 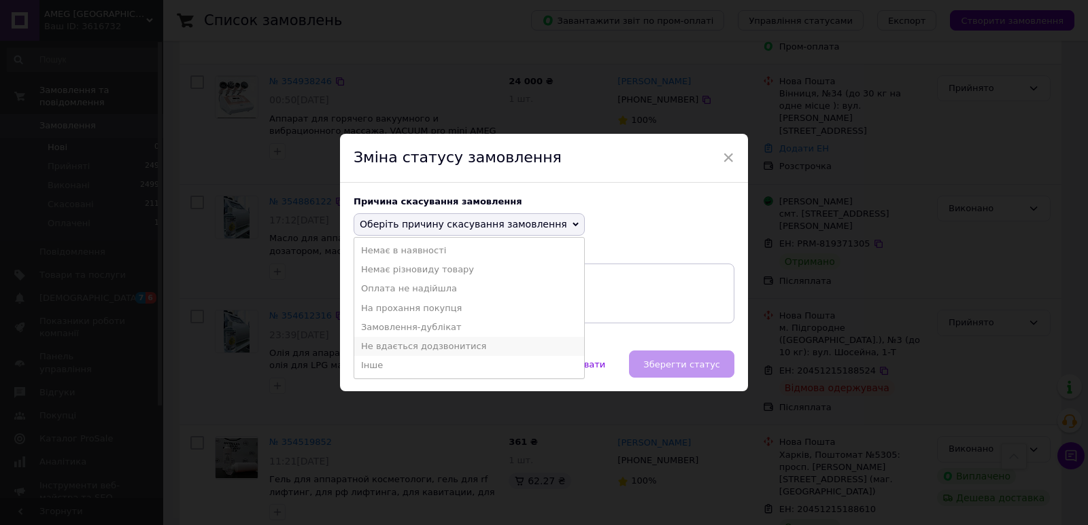 What do you see at coordinates (544, 158) in the screenshot?
I see `div: Зміна статусу замовлення` at bounding box center [544, 158].